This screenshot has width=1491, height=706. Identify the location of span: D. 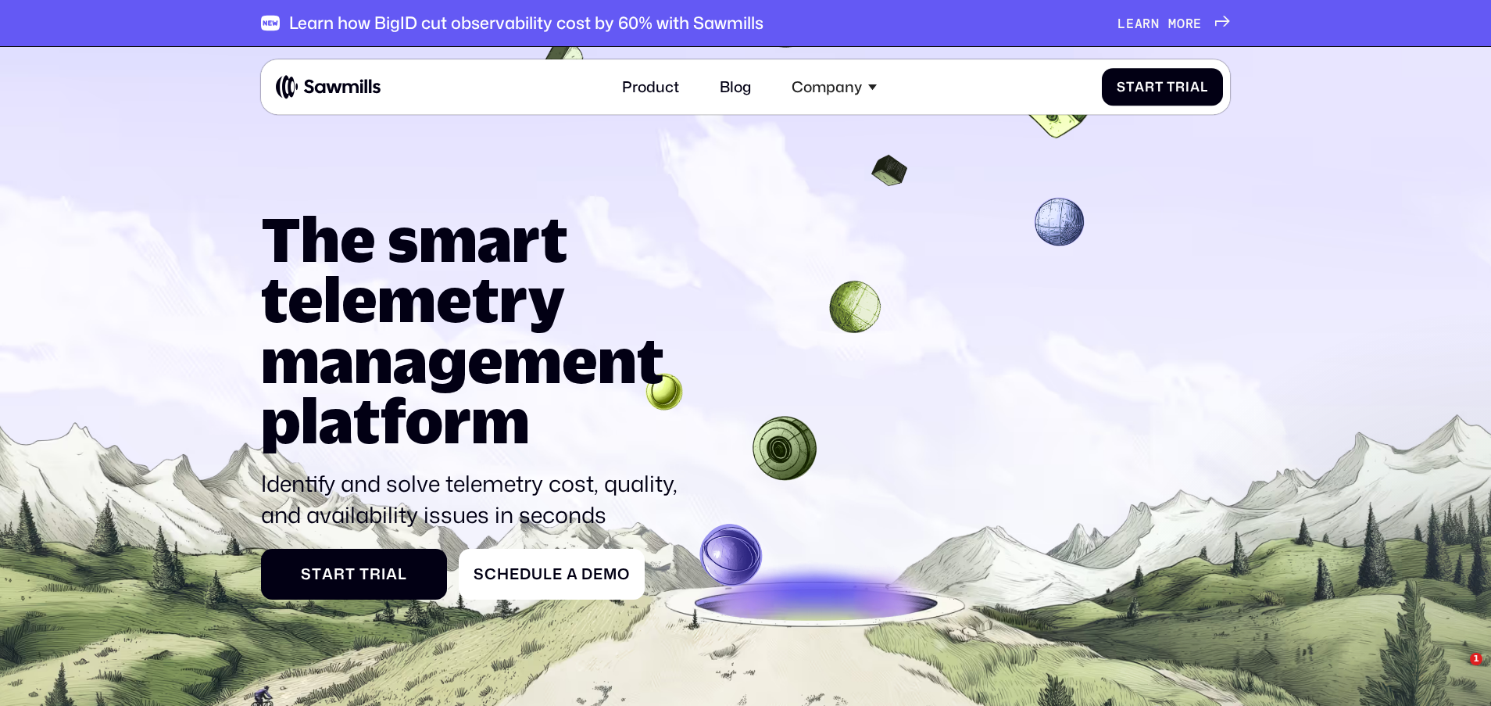
(587, 574).